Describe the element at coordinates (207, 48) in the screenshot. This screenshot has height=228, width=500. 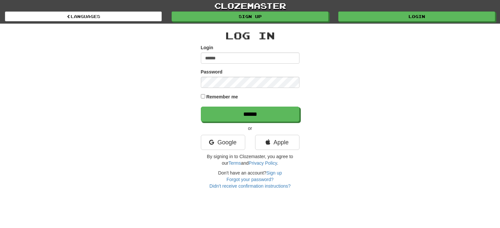
I see `label: Login` at that location.